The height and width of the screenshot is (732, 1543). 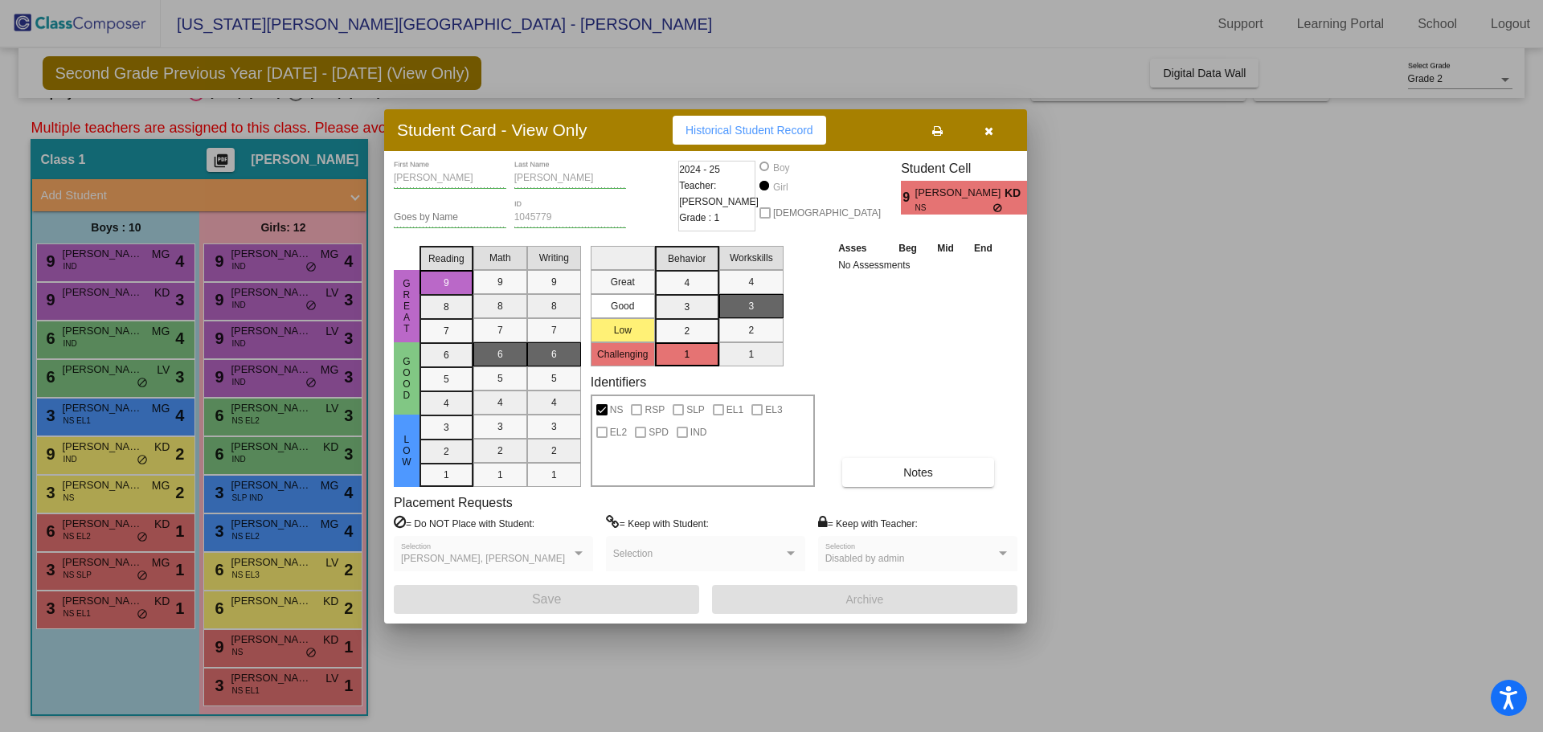 What do you see at coordinates (618, 382) in the screenshot?
I see `label: Identifiers` at bounding box center [618, 382].